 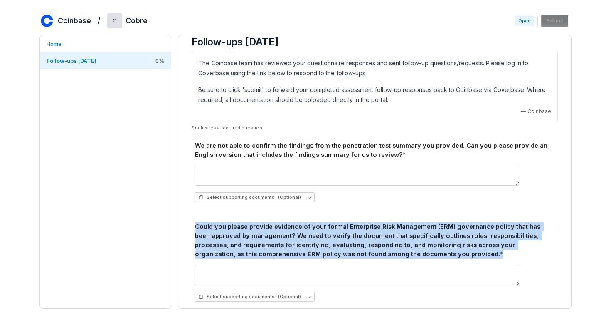 I want to click on h2: Coinbase, so click(x=74, y=21).